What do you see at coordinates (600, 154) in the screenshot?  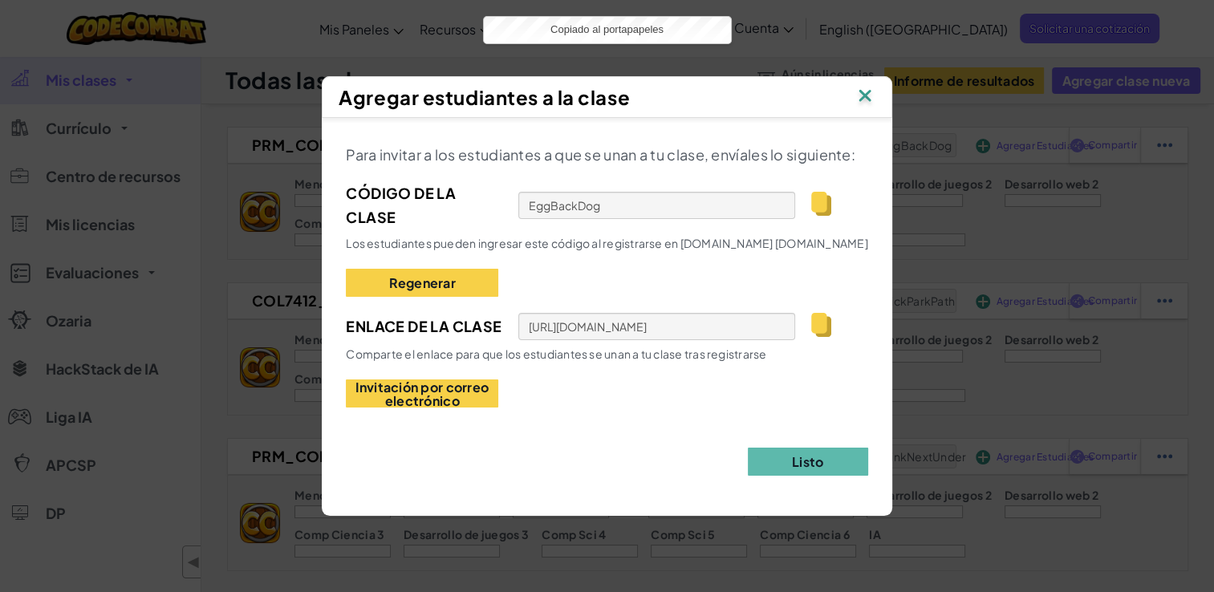 I see `span: Para invitar a los estudiantes a que se unan a tu clase, envíales lo siguiente:` at bounding box center [600, 154].